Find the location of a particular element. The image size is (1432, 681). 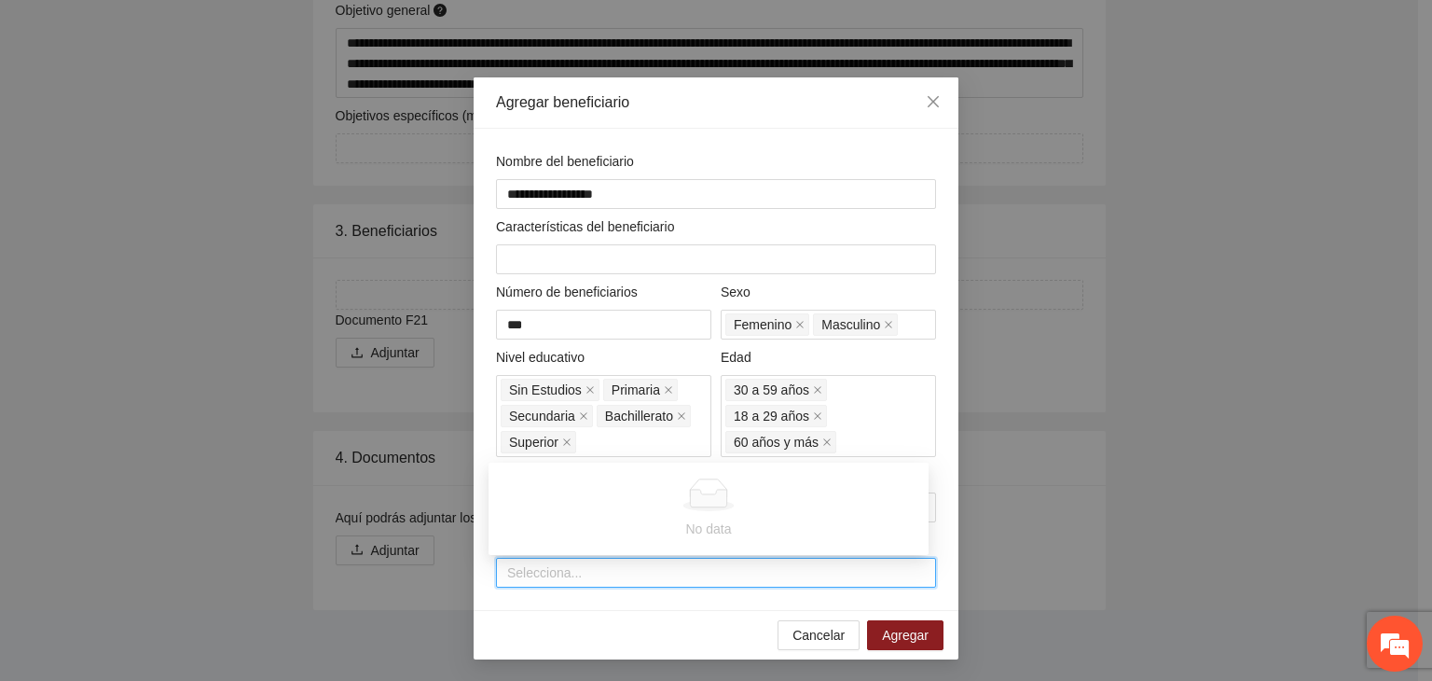

label: Número de beneficiarios is located at coordinates (567, 292).